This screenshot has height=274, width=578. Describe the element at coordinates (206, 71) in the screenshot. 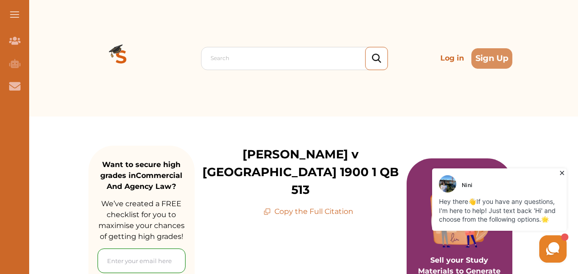

I see `i: 1` at that location.